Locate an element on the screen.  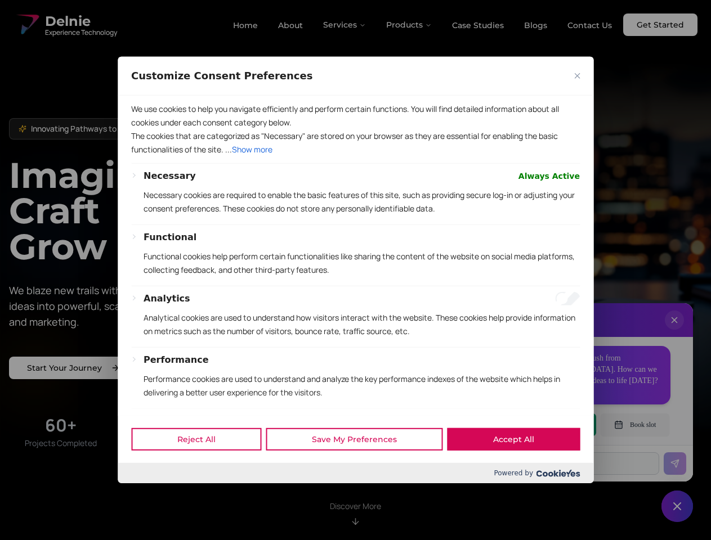
p: The cookies that are categorized as "Necessary" are stored on your browser as they are essential ... is located at coordinates (355, 143).